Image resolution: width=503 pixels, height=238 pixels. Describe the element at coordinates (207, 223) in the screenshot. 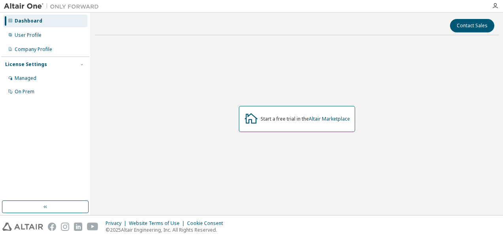

I see `div: Cookie Consent` at that location.